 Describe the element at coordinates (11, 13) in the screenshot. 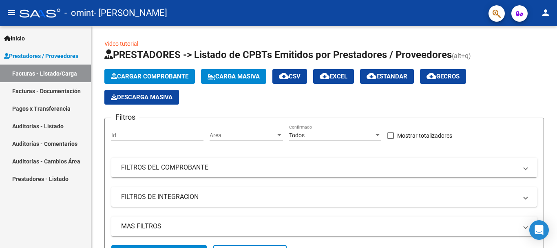

I see `mat-icon: menu` at that location.